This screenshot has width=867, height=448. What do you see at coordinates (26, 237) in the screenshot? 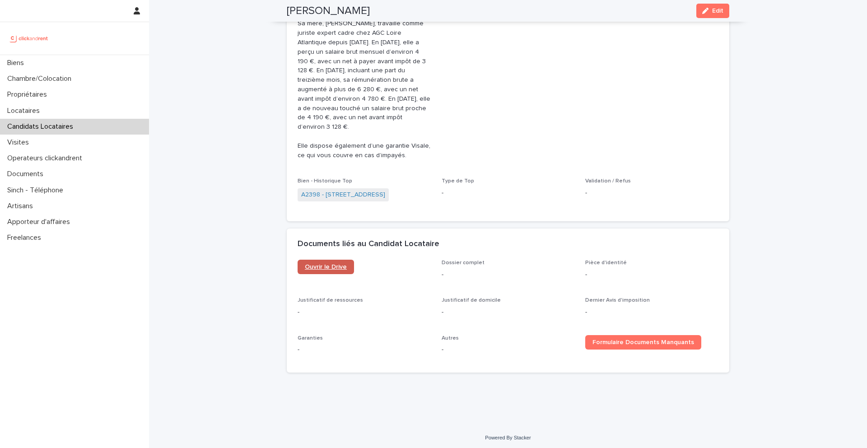
I see `p: Freelances` at bounding box center [26, 237].